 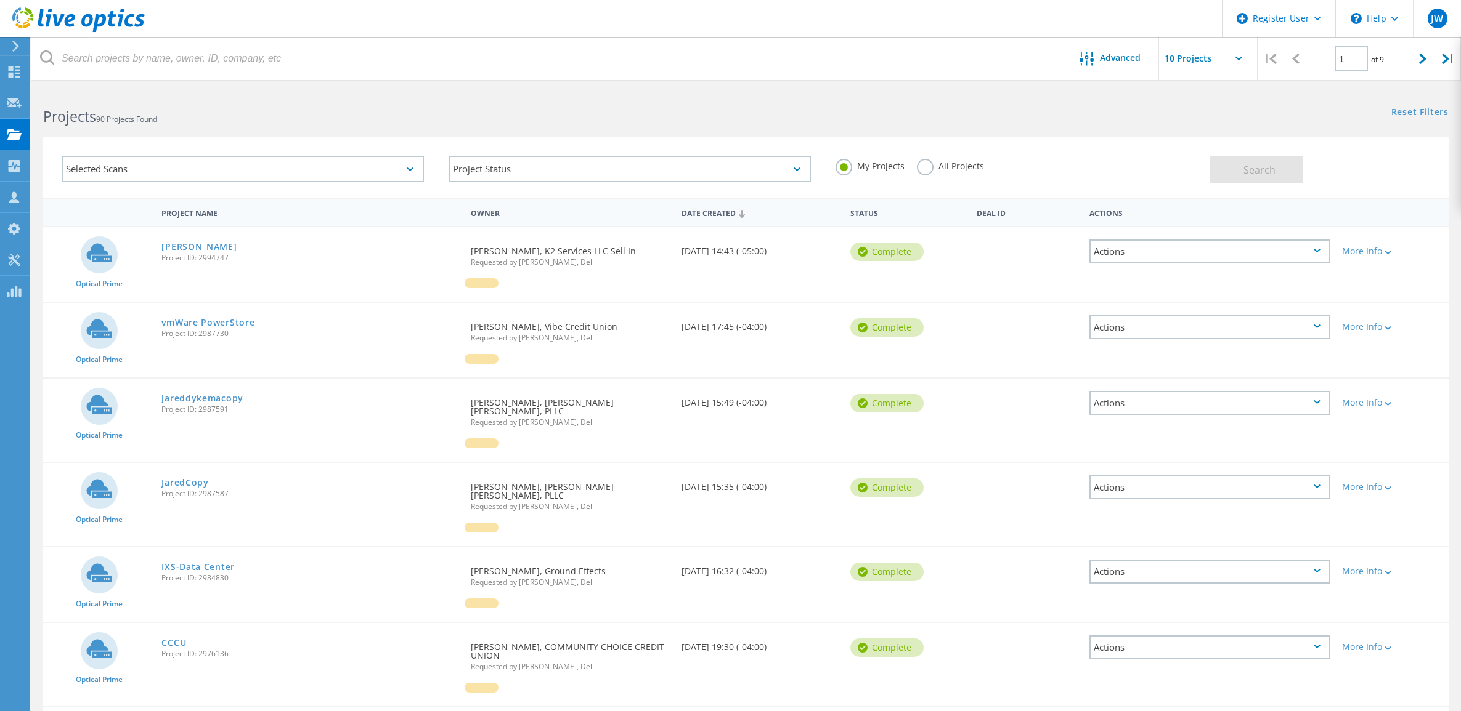 What do you see at coordinates (1377, 59) in the screenshot?
I see `span: of 9` at bounding box center [1377, 59].